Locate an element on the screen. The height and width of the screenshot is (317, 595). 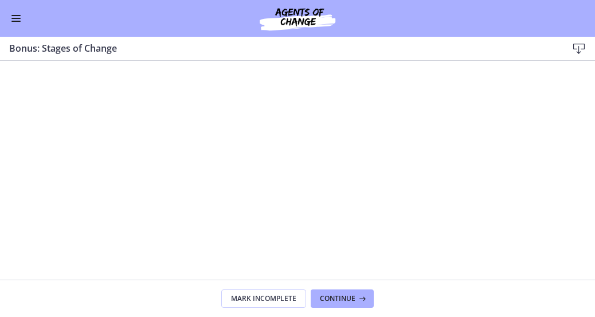
button: Enable menu is located at coordinates (16, 18).